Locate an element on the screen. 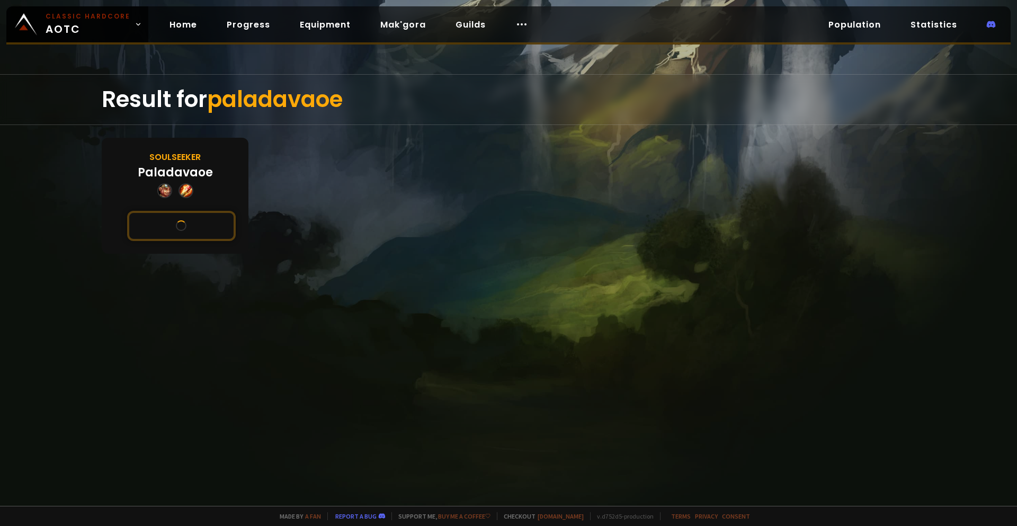 This screenshot has height=526, width=1017. a: Equipment is located at coordinates (325, 24).